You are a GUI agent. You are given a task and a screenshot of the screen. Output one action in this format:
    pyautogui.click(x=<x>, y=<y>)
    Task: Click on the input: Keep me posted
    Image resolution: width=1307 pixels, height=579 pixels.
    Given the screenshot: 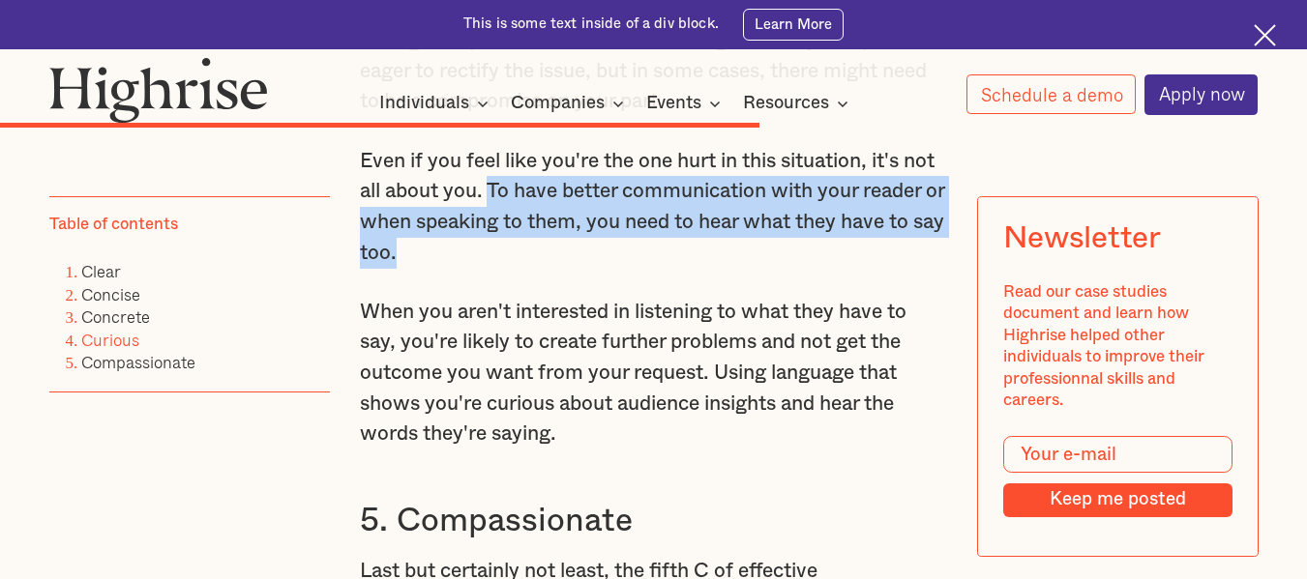 What is the action you would take?
    pyautogui.click(x=1117, y=500)
    